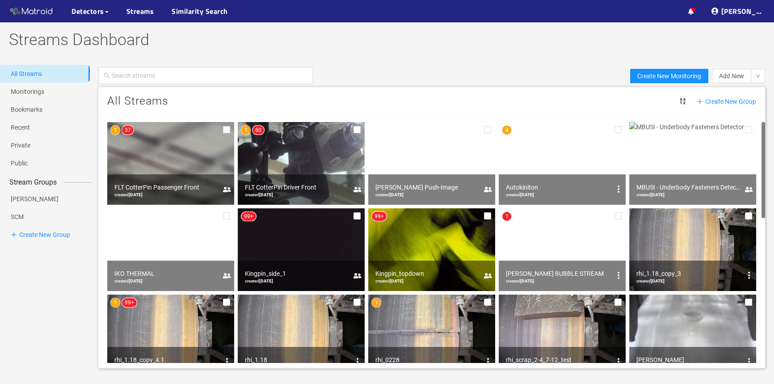  What do you see at coordinates (693, 336) in the screenshot?
I see `img: Greif` at bounding box center [693, 336].